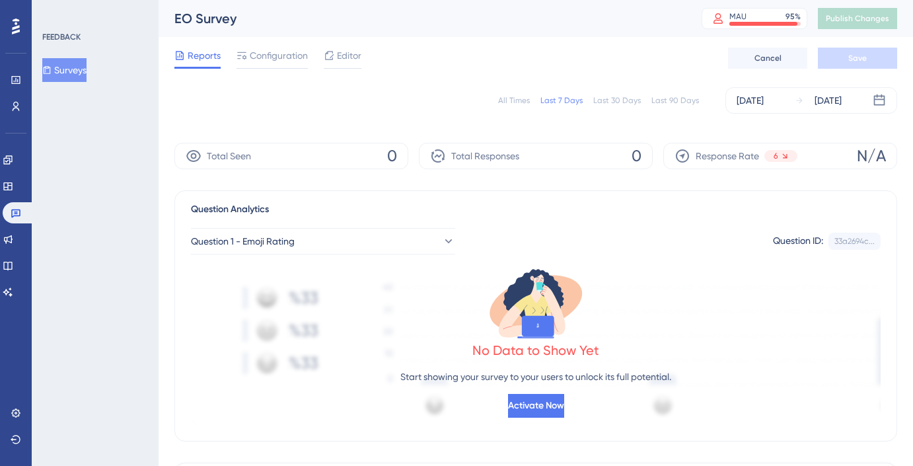 This screenshot has width=913, height=466. I want to click on span: Reports, so click(204, 55).